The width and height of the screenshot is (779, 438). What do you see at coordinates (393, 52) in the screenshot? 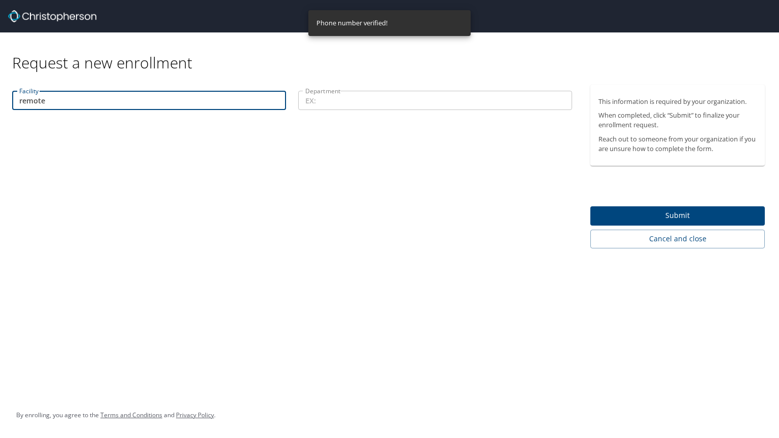
I see `div: Request a new enrollment` at bounding box center [393, 52].